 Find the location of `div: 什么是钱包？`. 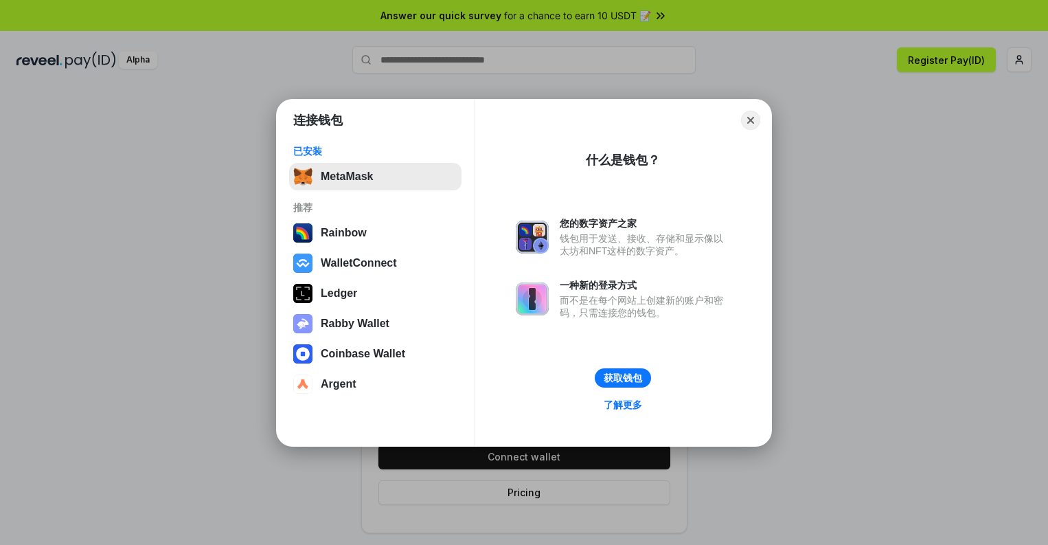

div: 什么是钱包？ is located at coordinates (623, 160).